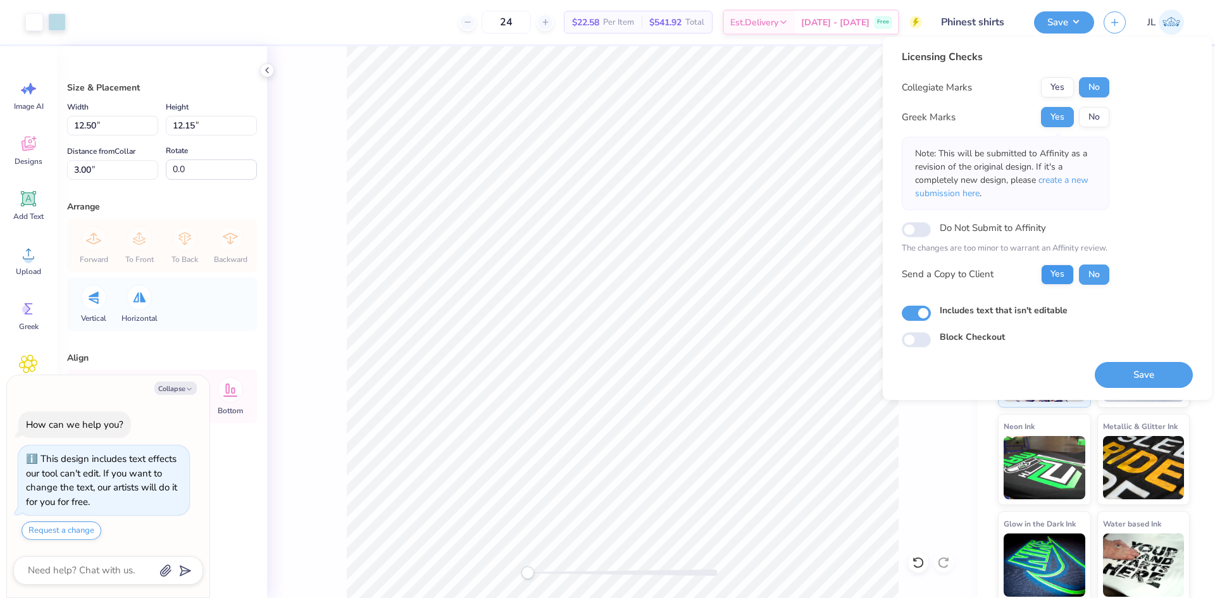  What do you see at coordinates (695, 22) in the screenshot?
I see `span: Total` at bounding box center [695, 22].